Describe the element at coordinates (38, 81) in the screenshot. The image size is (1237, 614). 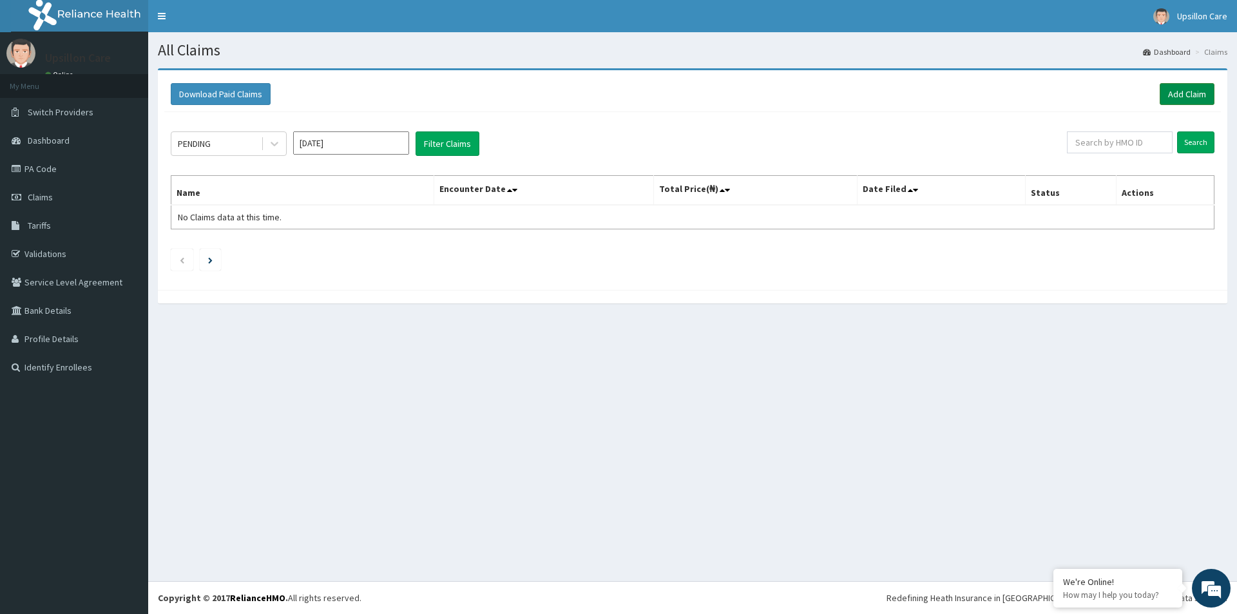
I see `img: d_794563401_company_1708531726252_794563401` at that location.